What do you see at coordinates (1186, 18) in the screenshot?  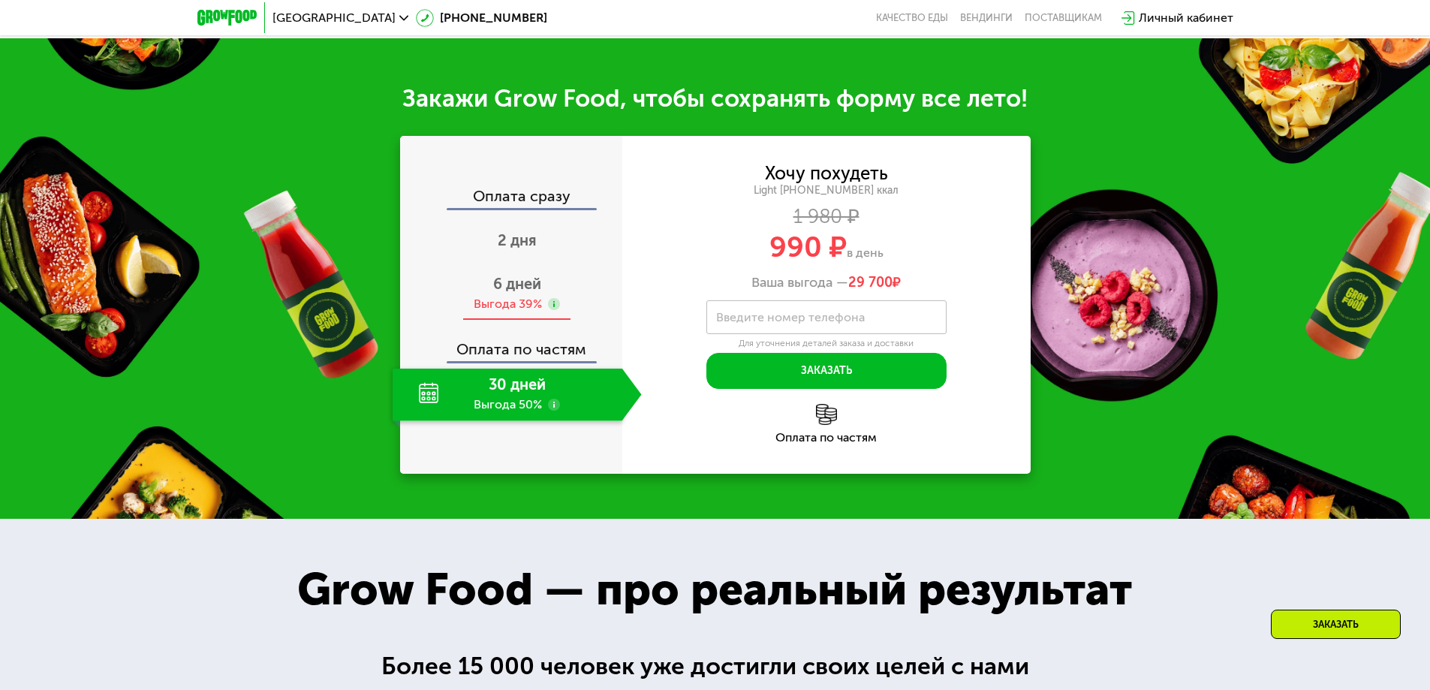 I see `div: Личный кабинет` at bounding box center [1186, 18].